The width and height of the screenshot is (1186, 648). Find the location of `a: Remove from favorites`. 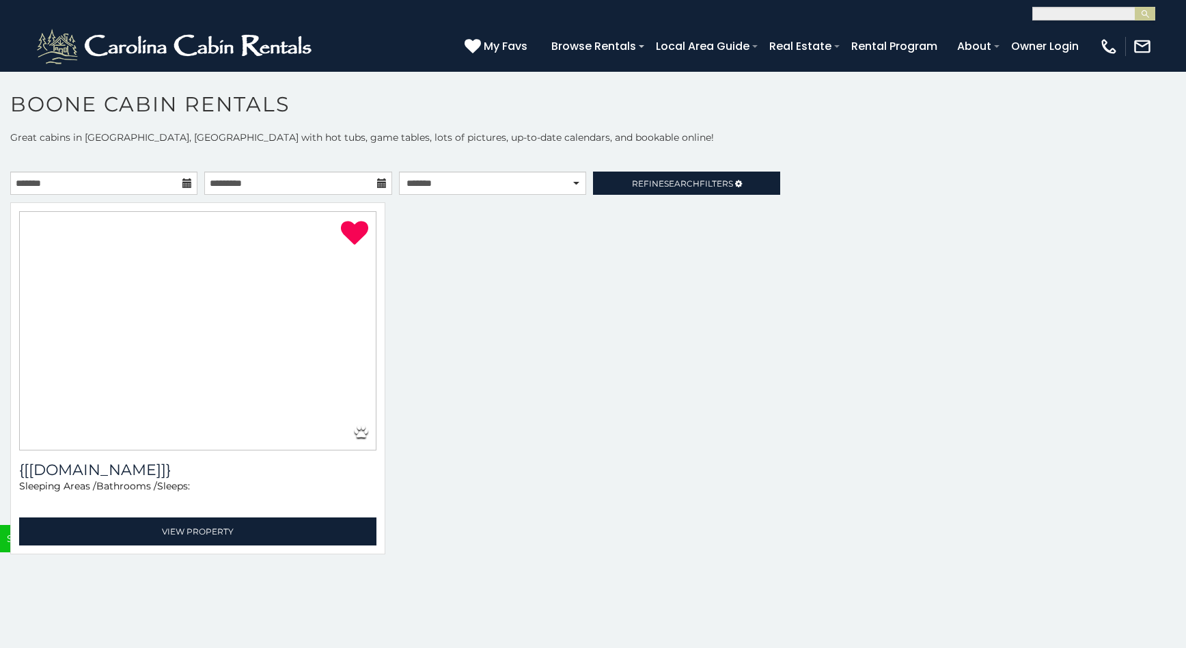

a: Remove from favorites is located at coordinates (355, 234).